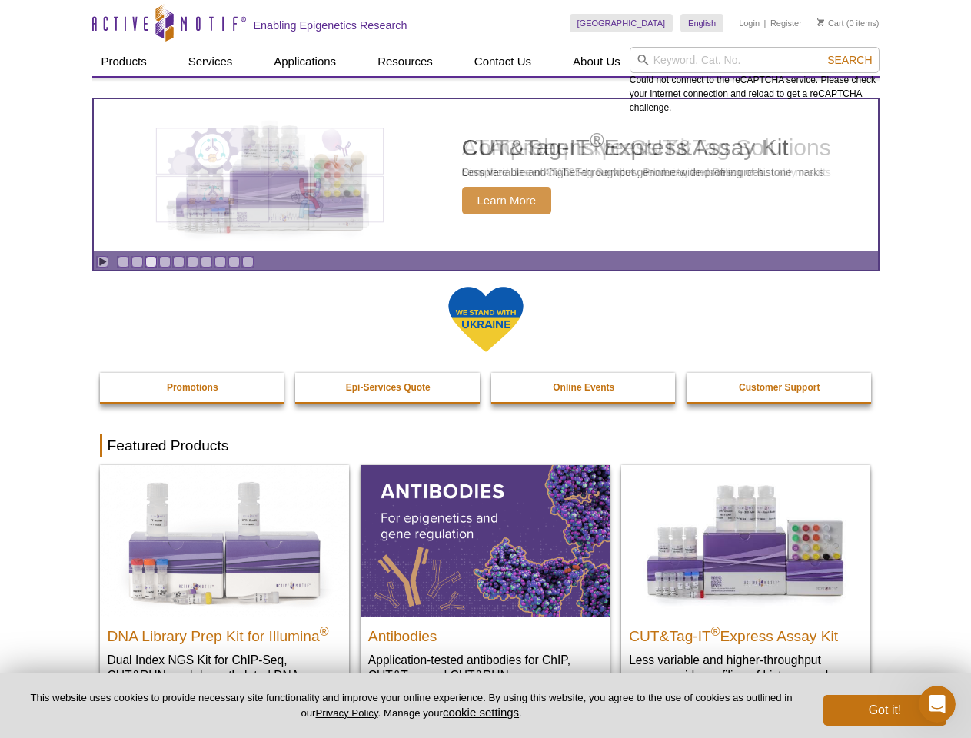  What do you see at coordinates (388, 387) in the screenshot?
I see `a: Epi-Services Quote` at bounding box center [388, 387].